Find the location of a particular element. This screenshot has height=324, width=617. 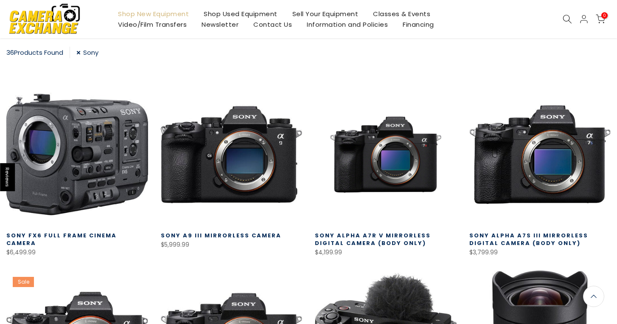

a: Sony a9 III Mirrorless Camera is located at coordinates (221, 235).